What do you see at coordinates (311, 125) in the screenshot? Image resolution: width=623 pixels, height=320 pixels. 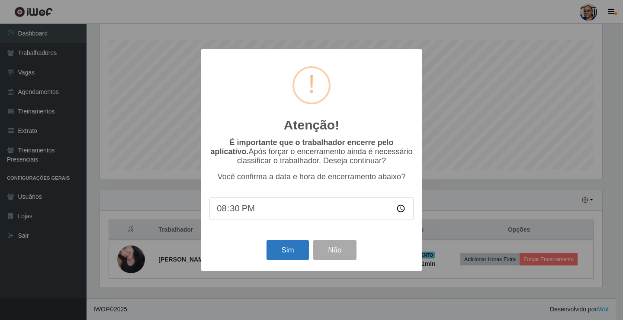 I see `h2: Atenção!` at bounding box center [311, 125].